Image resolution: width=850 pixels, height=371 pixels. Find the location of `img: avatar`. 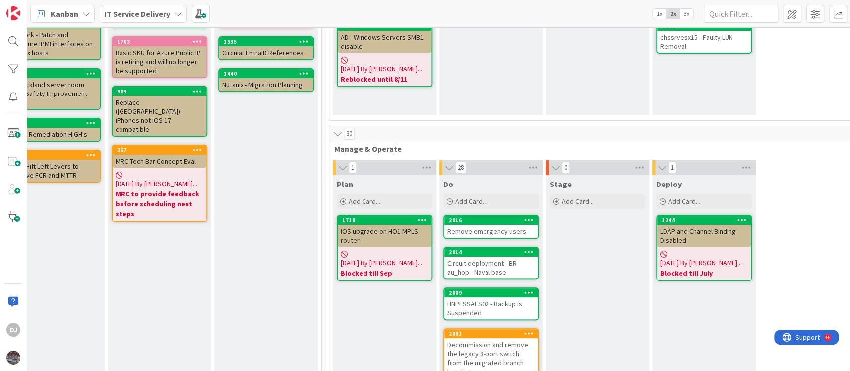

img: avatar is located at coordinates (13, 358).